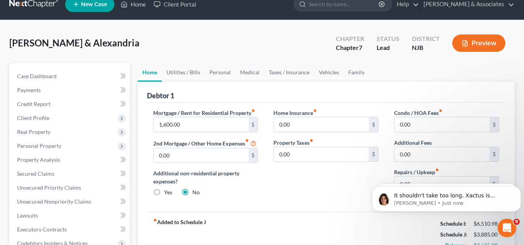  What do you see at coordinates (220, 73) in the screenshot?
I see `a: Personal` at bounding box center [220, 73].